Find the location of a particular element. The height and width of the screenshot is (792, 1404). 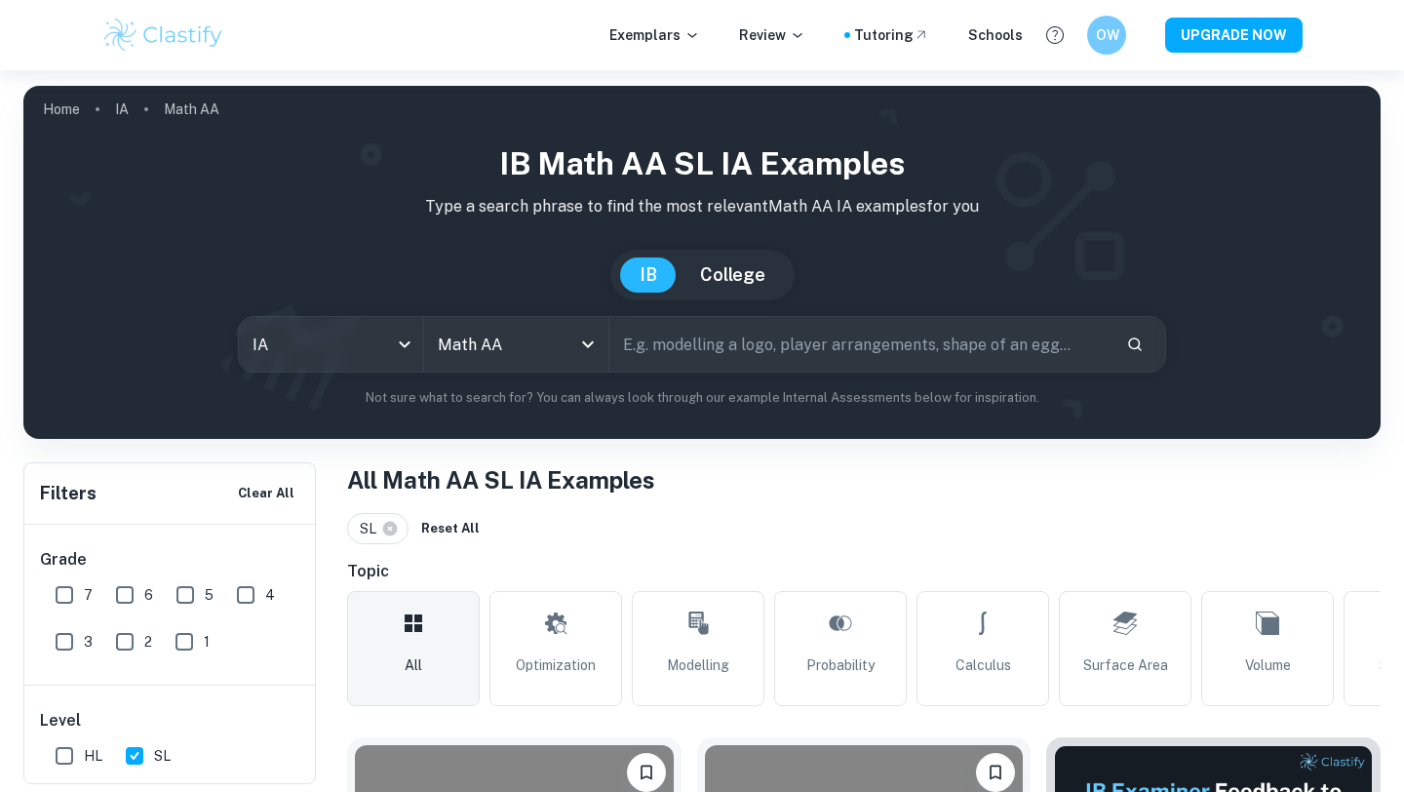

span: 3 is located at coordinates (88, 641).